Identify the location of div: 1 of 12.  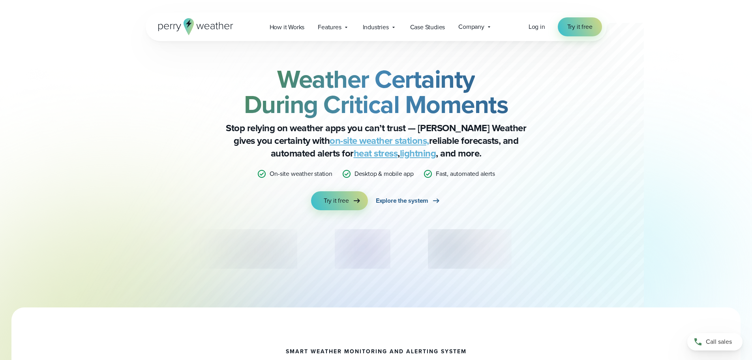
(241, 249).